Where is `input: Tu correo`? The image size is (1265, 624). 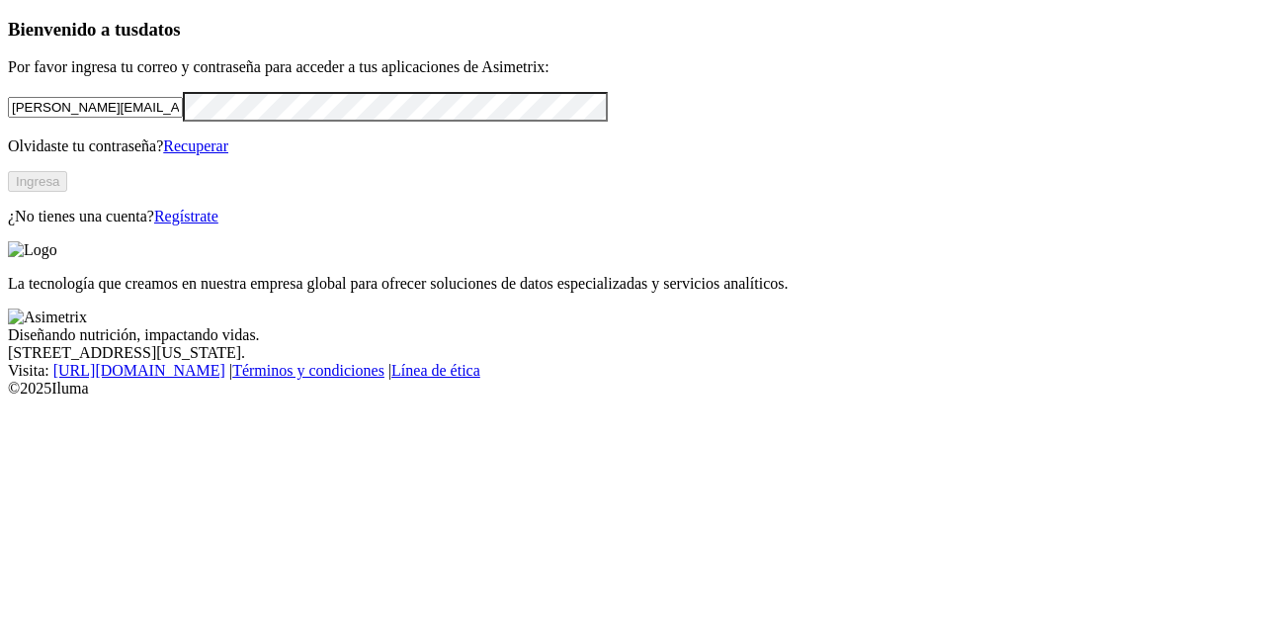 input: Tu correo is located at coordinates (95, 107).